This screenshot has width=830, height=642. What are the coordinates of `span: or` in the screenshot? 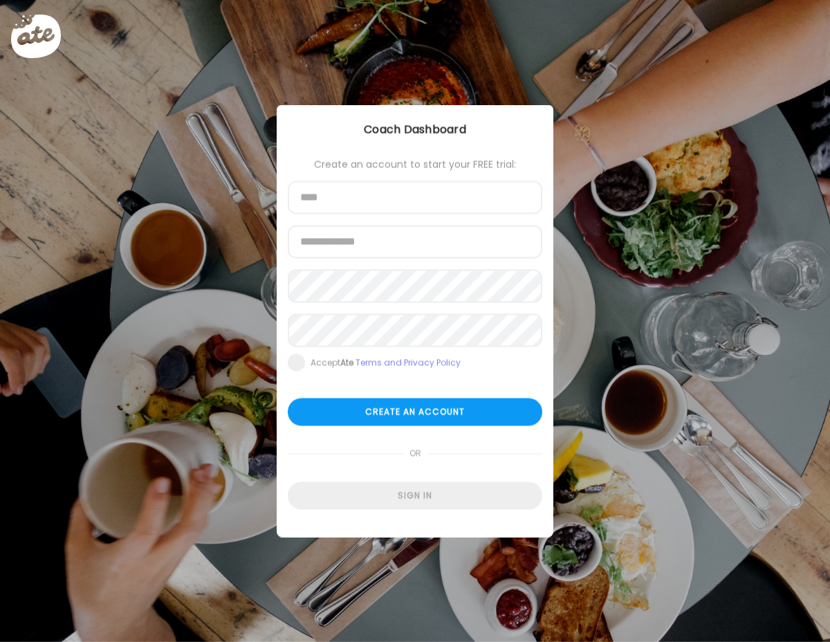 It's located at (415, 454).